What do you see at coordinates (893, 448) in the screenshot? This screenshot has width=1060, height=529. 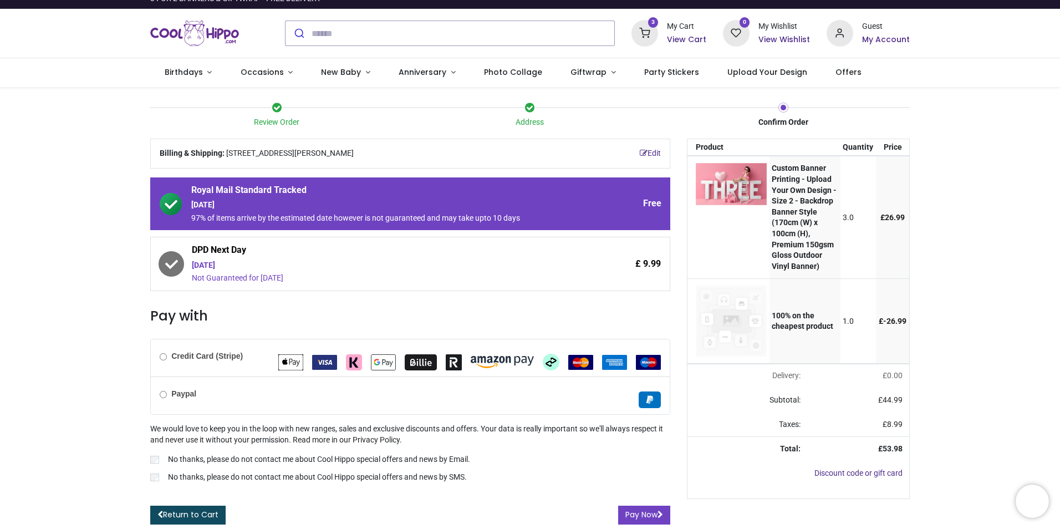 I see `span: 53.98` at bounding box center [893, 448].